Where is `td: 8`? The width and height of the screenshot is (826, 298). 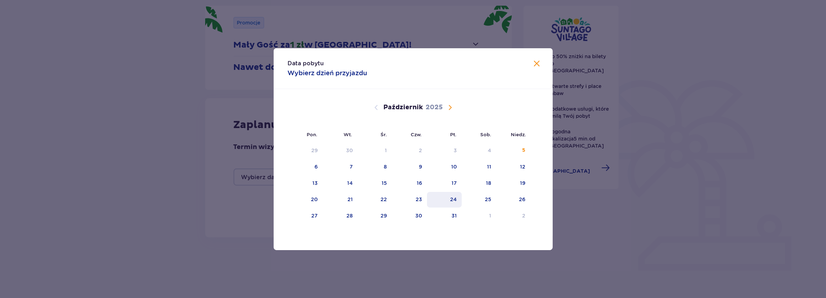
td: 8 is located at coordinates (375, 167).